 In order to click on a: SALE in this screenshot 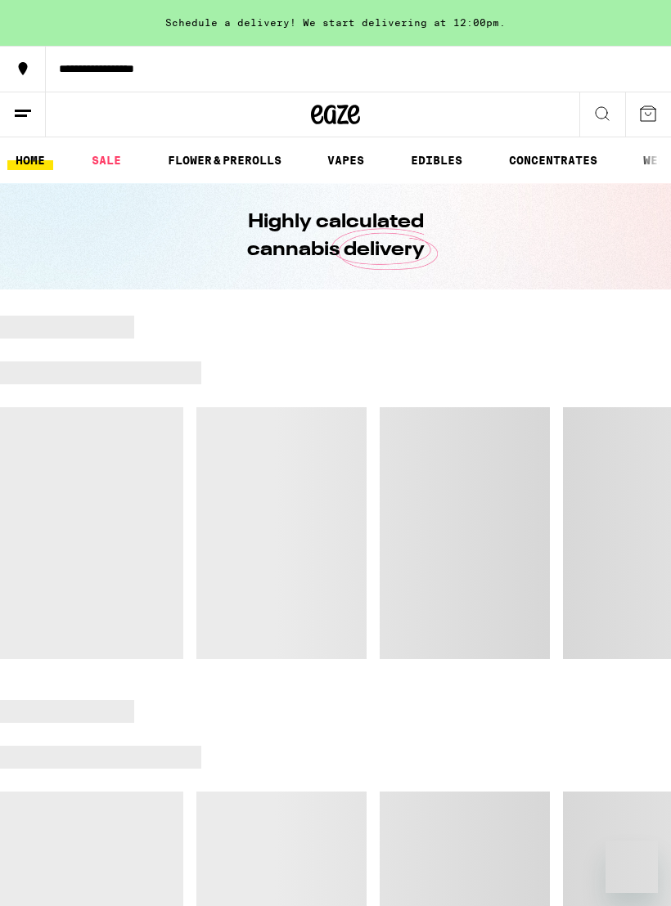, I will do `click(106, 160)`.